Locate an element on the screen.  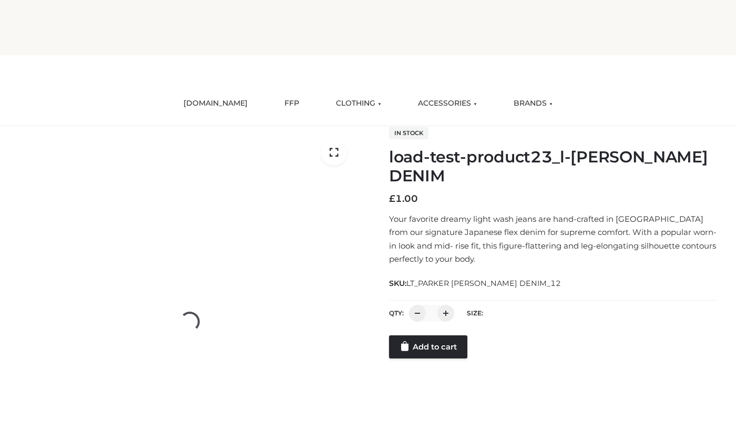
a: ACCESSORIES is located at coordinates (447, 104).